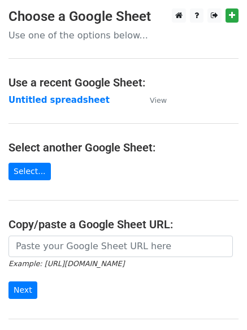  What do you see at coordinates (59, 100) in the screenshot?
I see `strong: Untitled spreadsheet` at bounding box center [59, 100].